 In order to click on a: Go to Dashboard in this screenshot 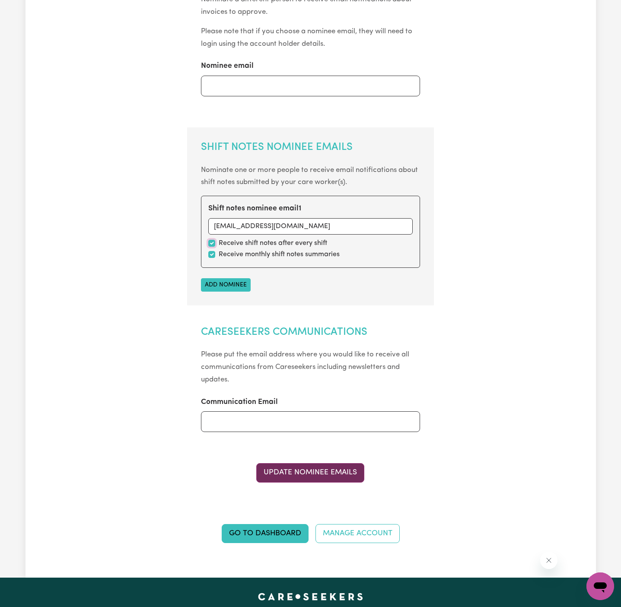, I will do `click(265, 534)`.